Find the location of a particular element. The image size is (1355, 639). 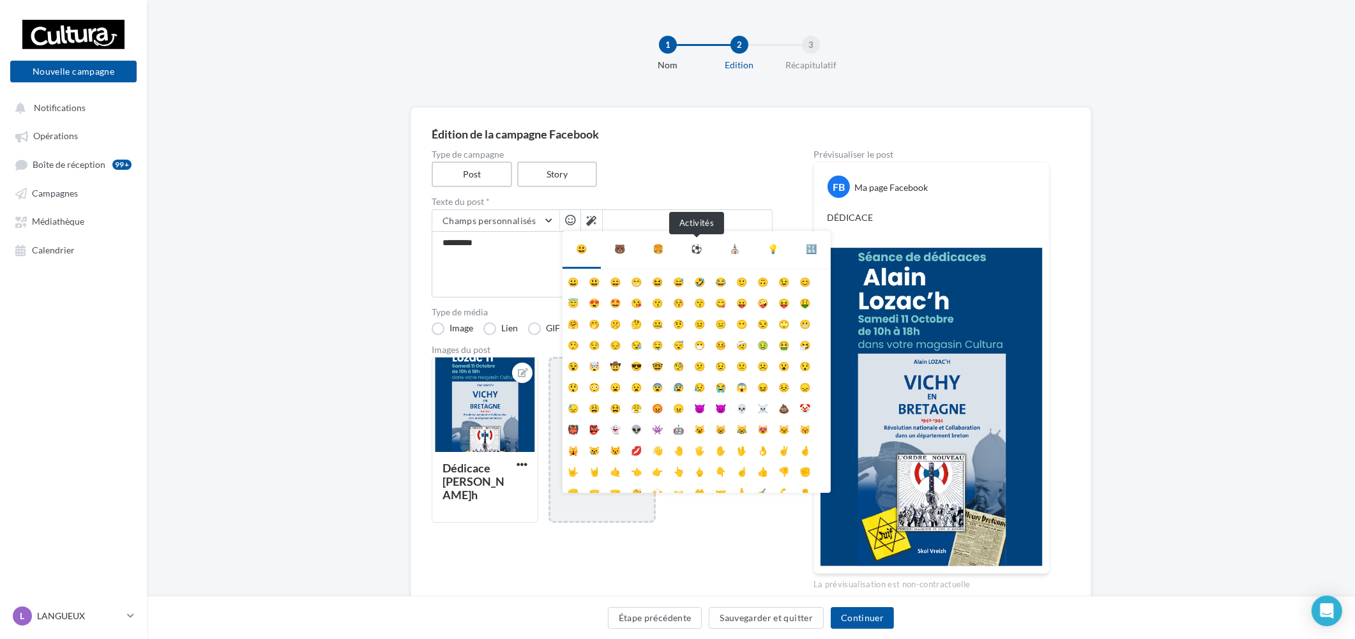

a: Campagnes is located at coordinates (73, 193).